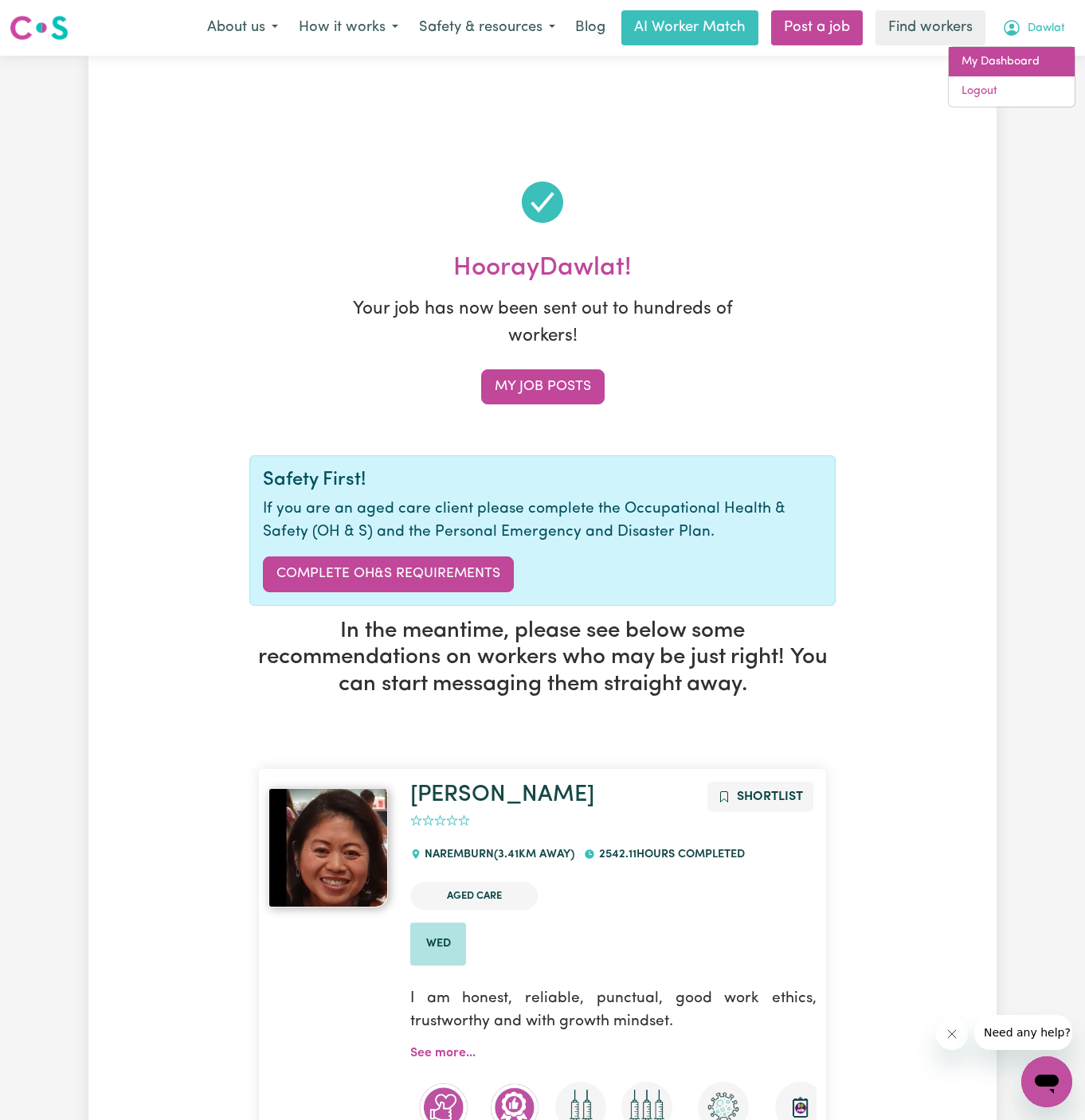 Image resolution: width=1085 pixels, height=1120 pixels. Describe the element at coordinates (690, 28) in the screenshot. I see `a: AI Worker Match` at that location.